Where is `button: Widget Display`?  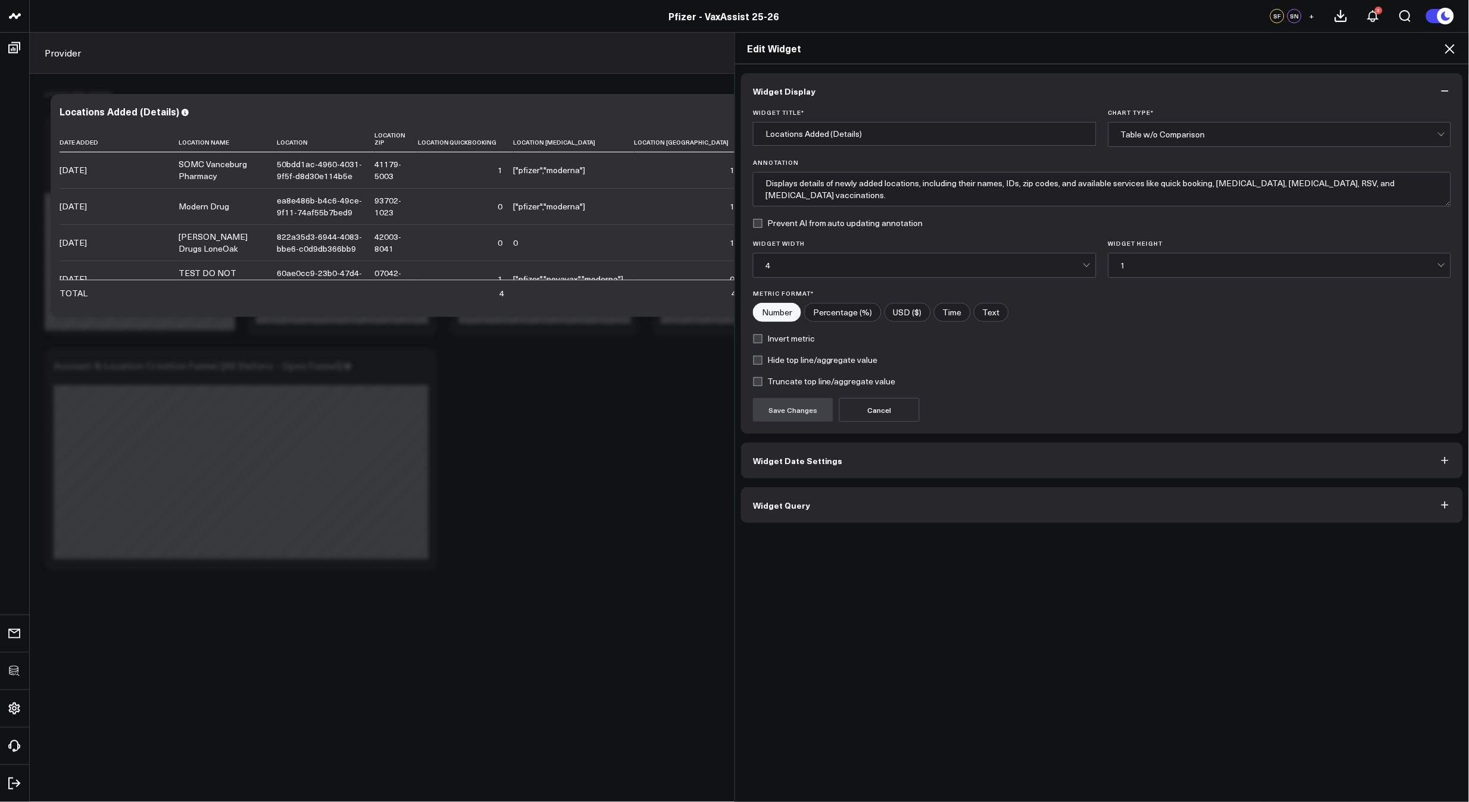
button: Widget Display is located at coordinates (1102, 91).